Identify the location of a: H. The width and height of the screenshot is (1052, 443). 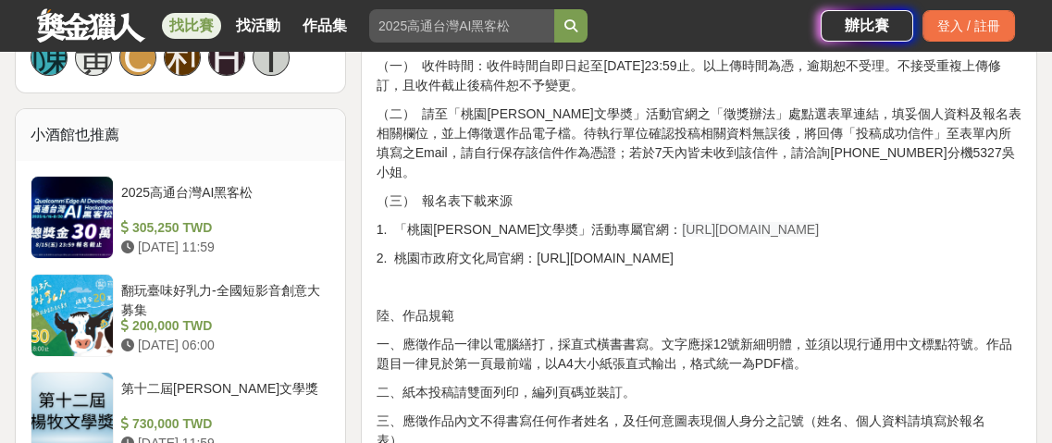
(227, 57).